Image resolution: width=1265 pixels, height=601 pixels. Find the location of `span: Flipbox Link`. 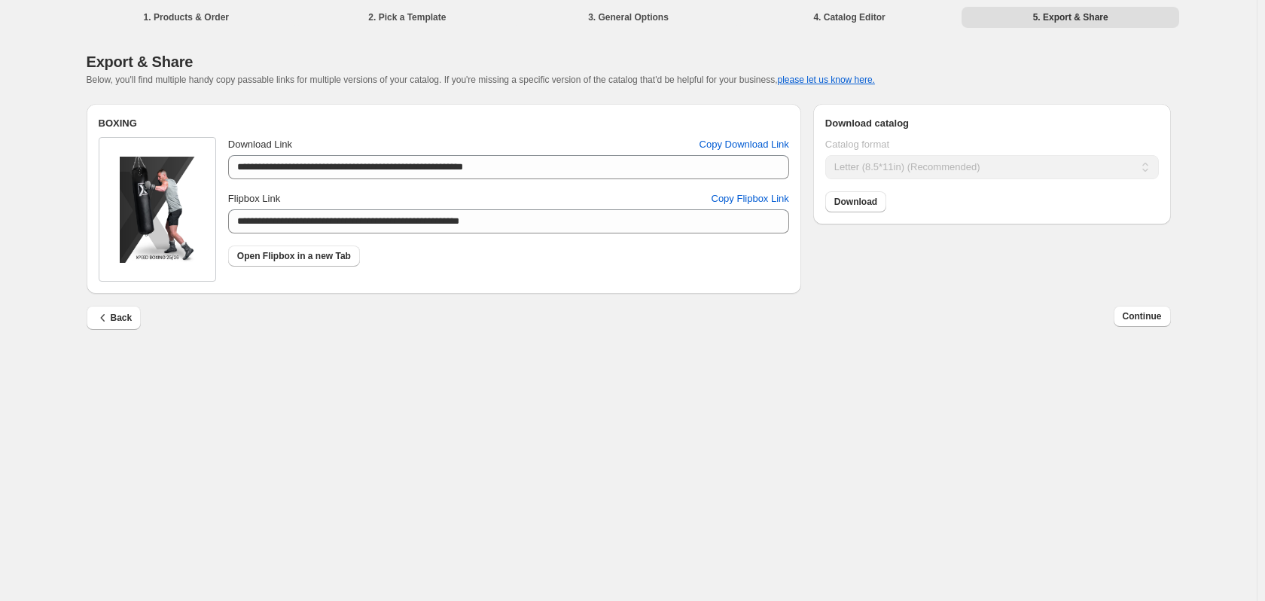

span: Flipbox Link is located at coordinates (254, 198).